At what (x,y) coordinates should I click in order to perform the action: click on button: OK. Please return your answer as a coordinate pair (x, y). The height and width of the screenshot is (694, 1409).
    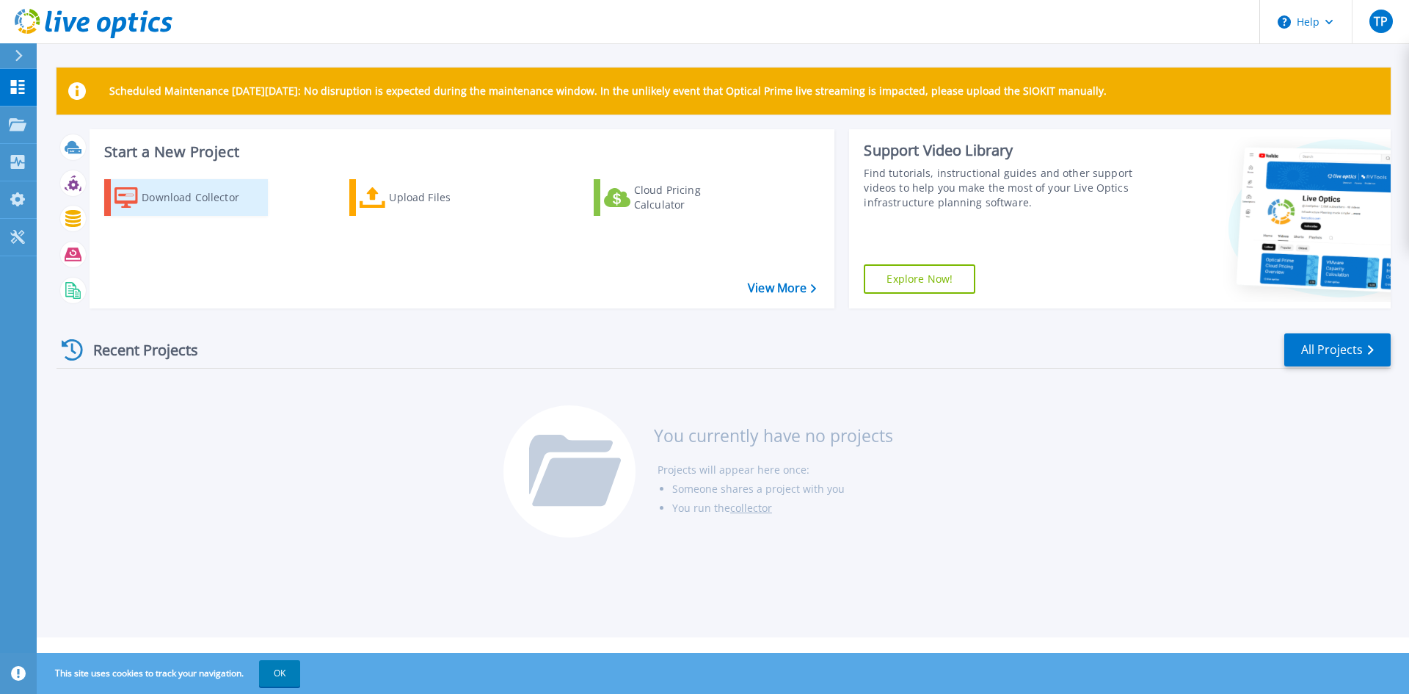
    Looking at the image, I should click on (280, 673).